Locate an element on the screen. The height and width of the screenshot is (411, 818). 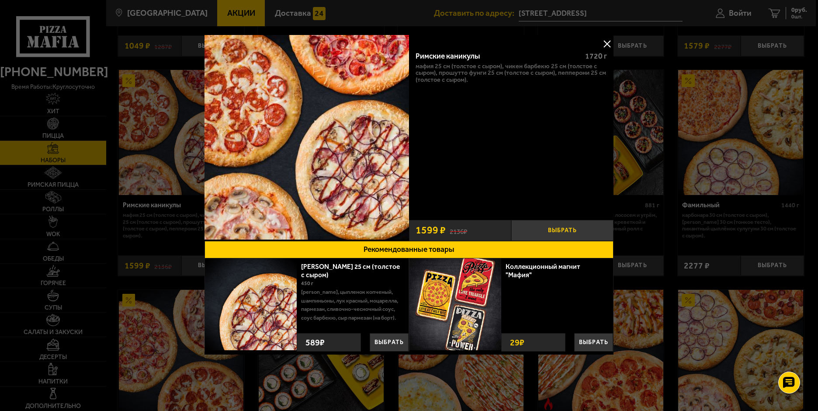
span: 450 г is located at coordinates (307, 283).